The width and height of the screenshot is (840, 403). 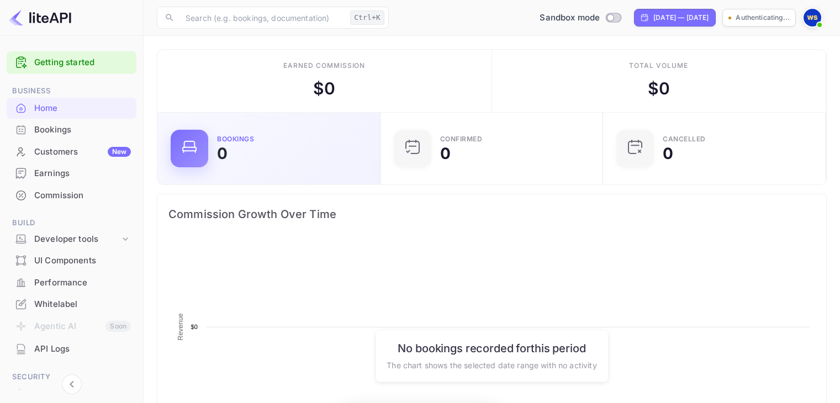 What do you see at coordinates (262, 18) in the screenshot?
I see `input: Search (e.g. bookings, documentation)` at bounding box center [262, 18].